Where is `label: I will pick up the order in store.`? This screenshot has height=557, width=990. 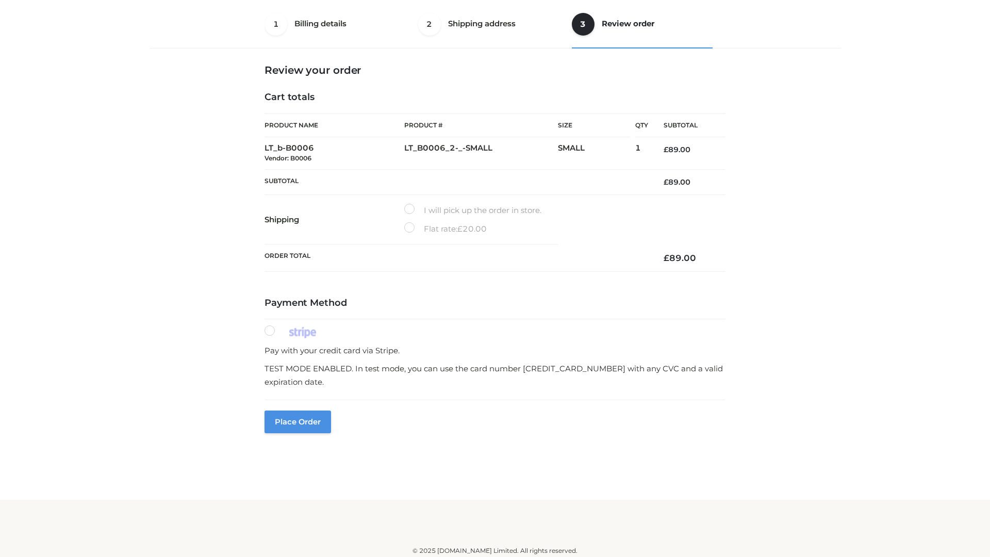
label: I will pick up the order in store. is located at coordinates (473, 210).